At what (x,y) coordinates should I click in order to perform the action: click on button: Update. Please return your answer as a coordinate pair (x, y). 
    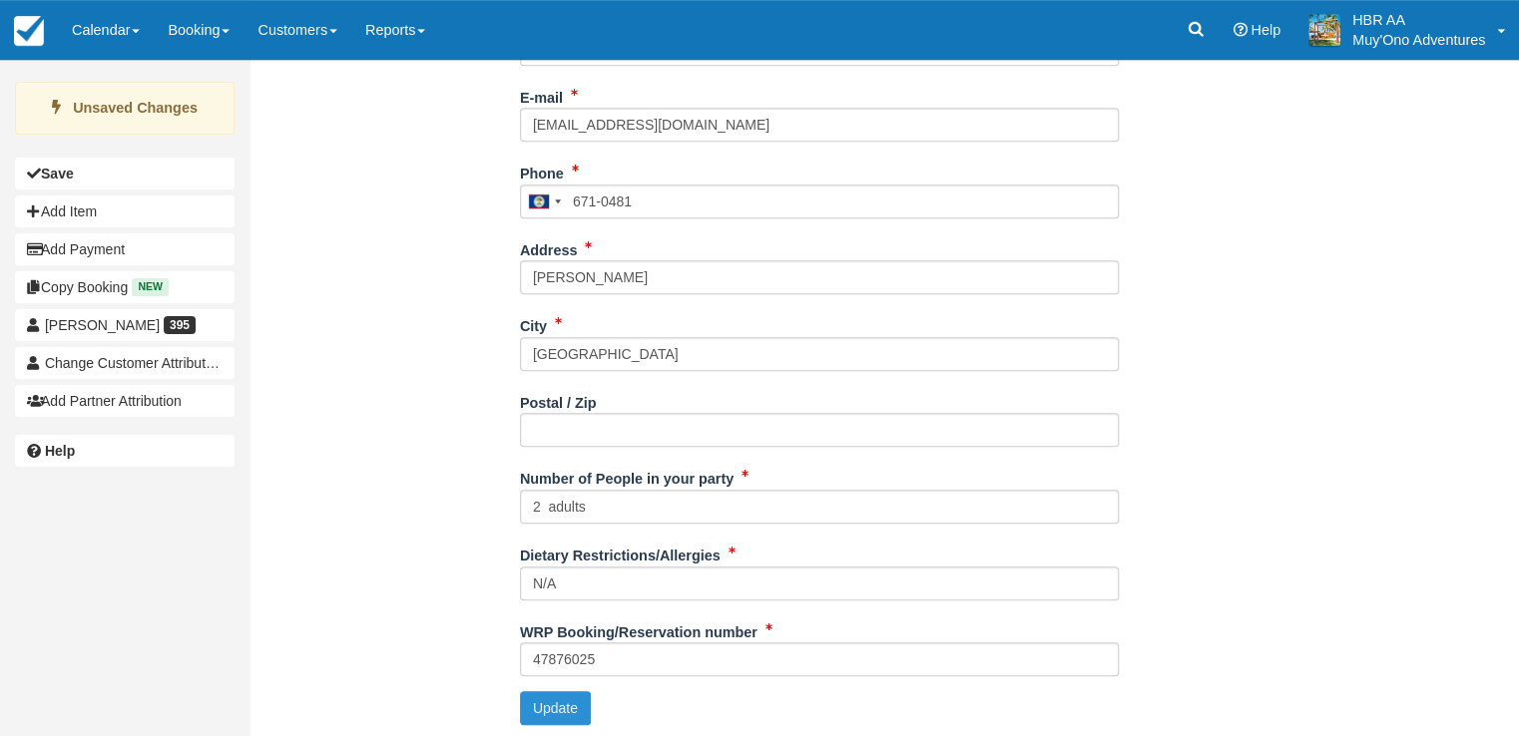
    Looking at the image, I should click on (555, 708).